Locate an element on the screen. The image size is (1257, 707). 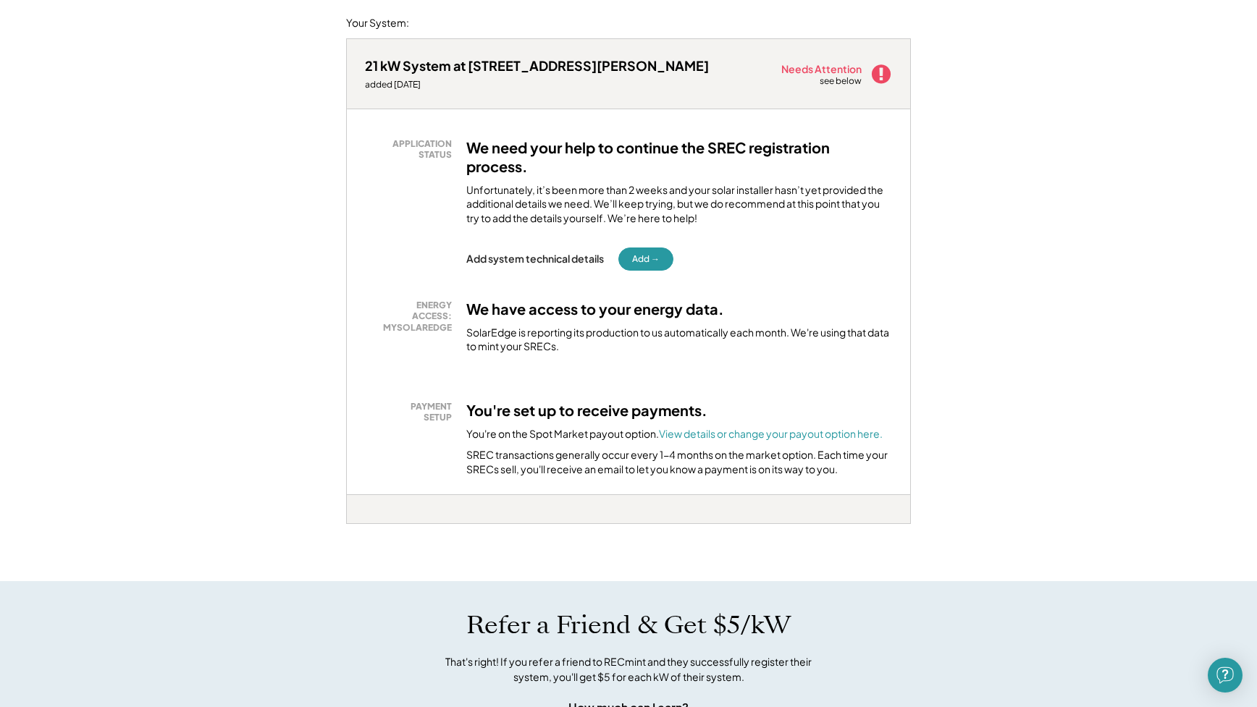
div: Add system technical details is located at coordinates (535, 258).